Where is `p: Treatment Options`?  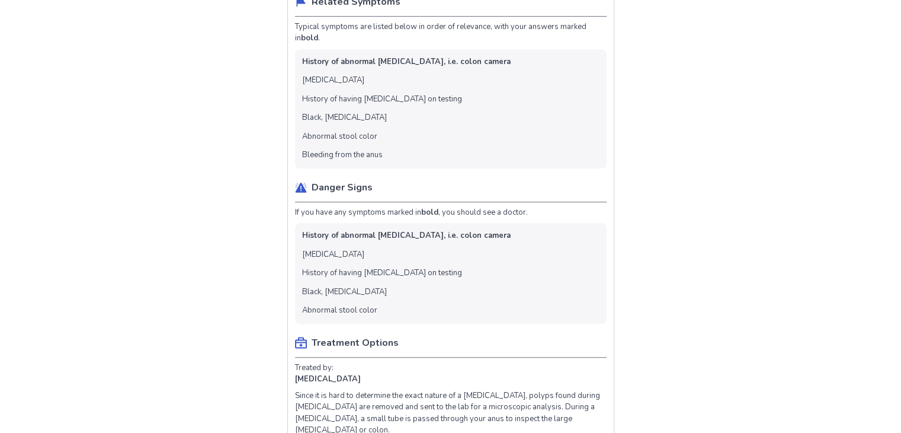
p: Treatment Options is located at coordinates (355, 343).